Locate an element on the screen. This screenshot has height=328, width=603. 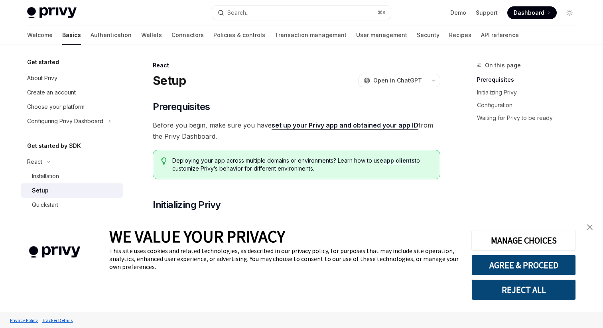
img: company logo is located at coordinates (55, 252).